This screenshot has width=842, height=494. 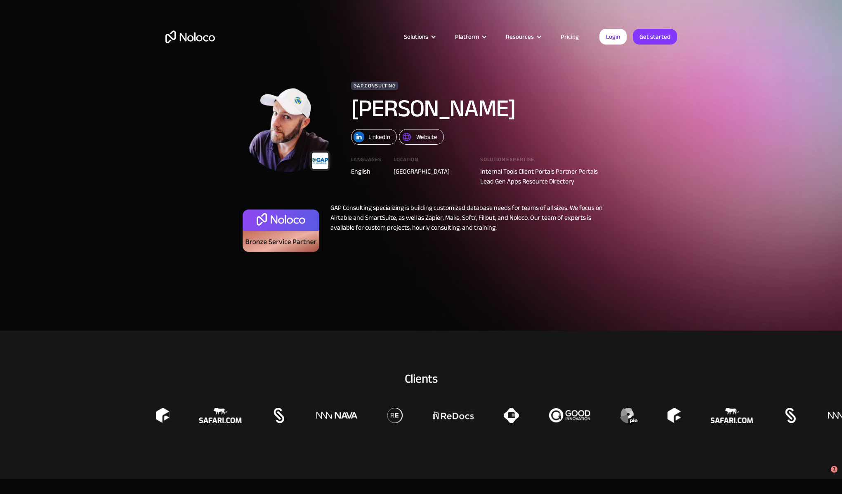 I want to click on div: GAP Consulting specializing is building customized database needs for teams of all sizes. We focu..., so click(x=462, y=230).